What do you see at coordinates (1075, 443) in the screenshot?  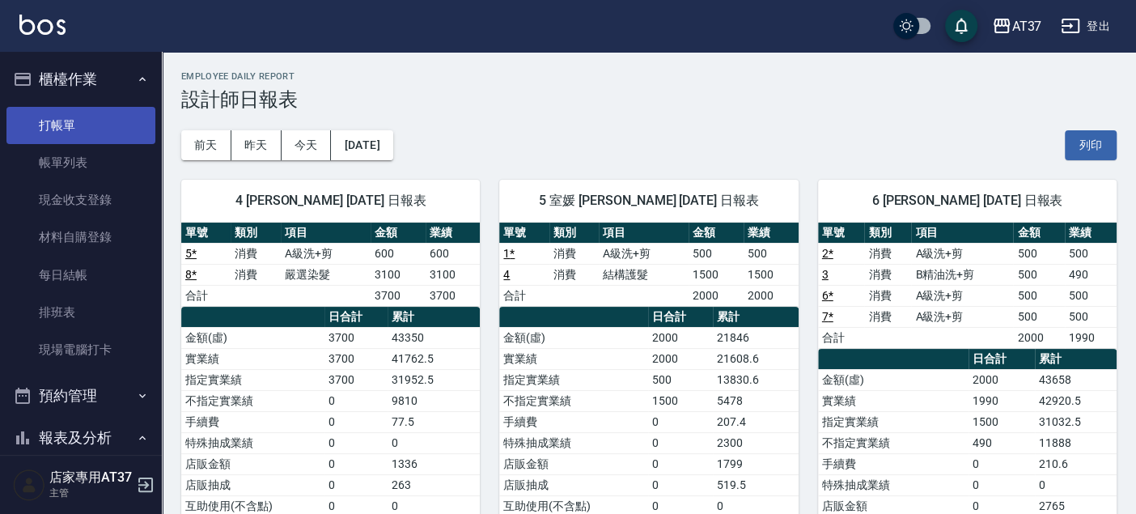 I see `td: 11888` at bounding box center [1075, 443].